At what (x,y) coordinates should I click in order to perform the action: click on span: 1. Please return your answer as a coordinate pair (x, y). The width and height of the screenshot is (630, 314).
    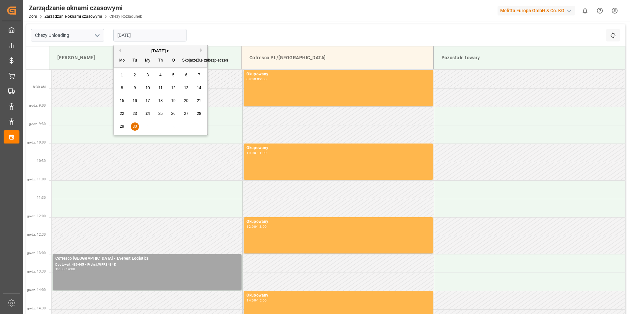
    Looking at the image, I should click on (122, 75).